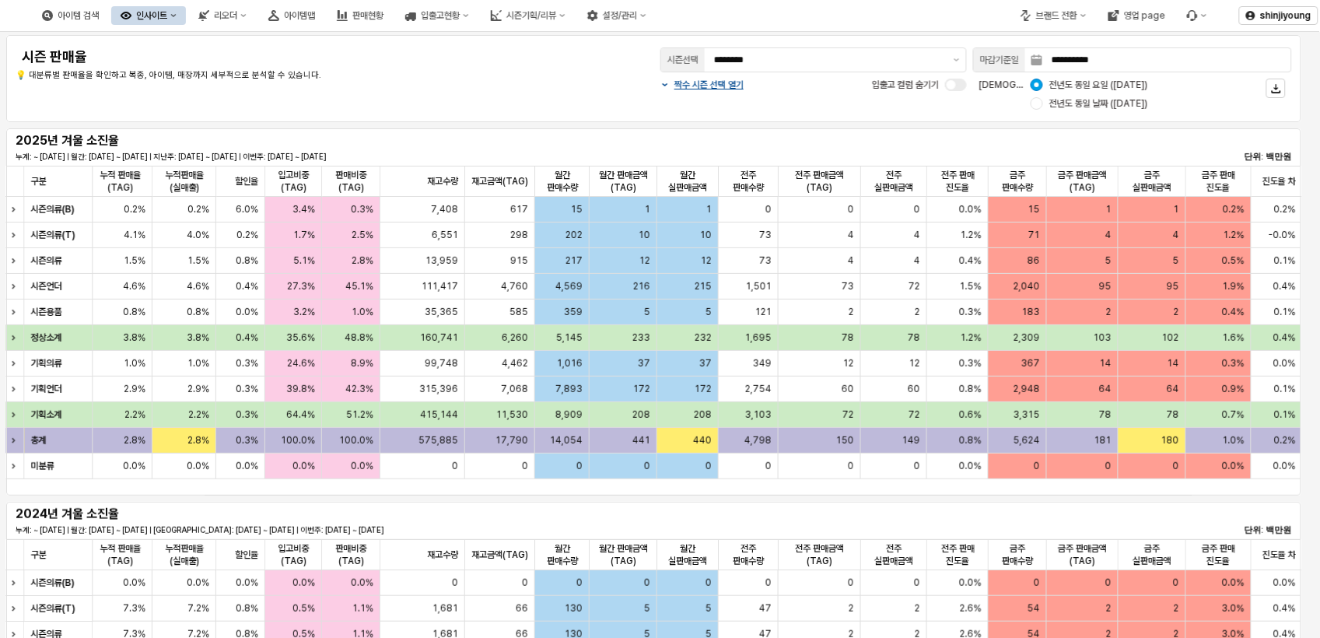 This screenshot has width=1320, height=638. Describe the element at coordinates (292, 16) in the screenshot. I see `button: 아이템맵` at that location.